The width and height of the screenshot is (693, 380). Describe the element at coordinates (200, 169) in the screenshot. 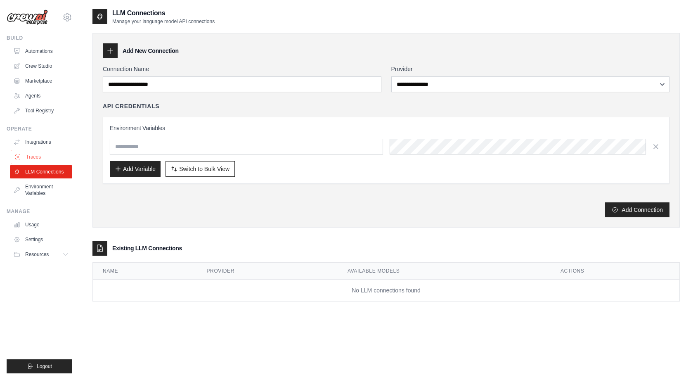

I see `button: Switch to Bulk View` at that location.